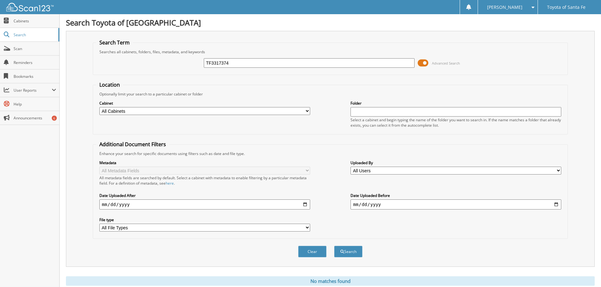 This screenshot has width=601, height=287. What do you see at coordinates (456, 123) in the screenshot?
I see `div: Select a cabinet and begin typing the name of the folder you want to search in. If the name match...` at bounding box center [456, 123].